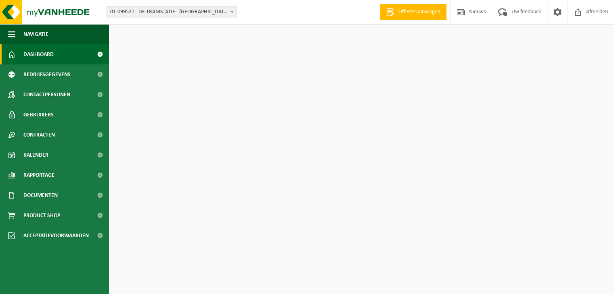 This screenshot has height=294, width=614. I want to click on span: Dashboard, so click(38, 54).